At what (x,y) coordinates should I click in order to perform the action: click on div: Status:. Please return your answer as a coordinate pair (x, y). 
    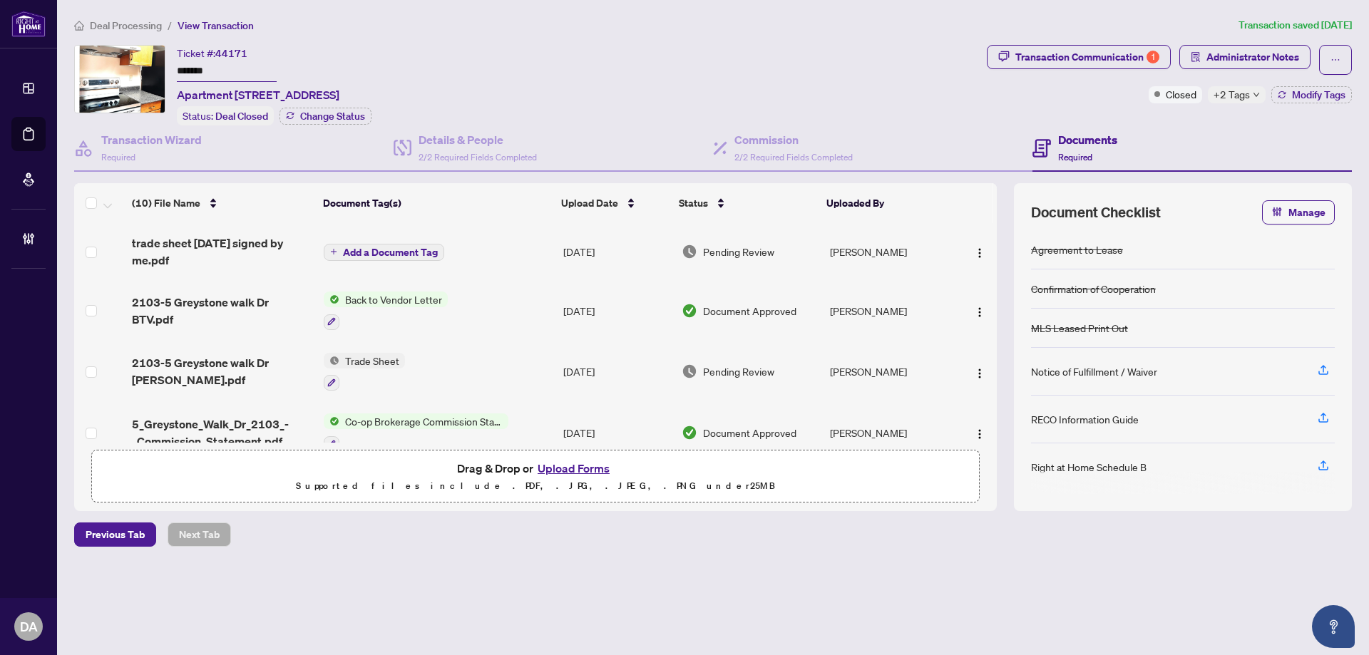
    Looking at the image, I should click on (225, 116).